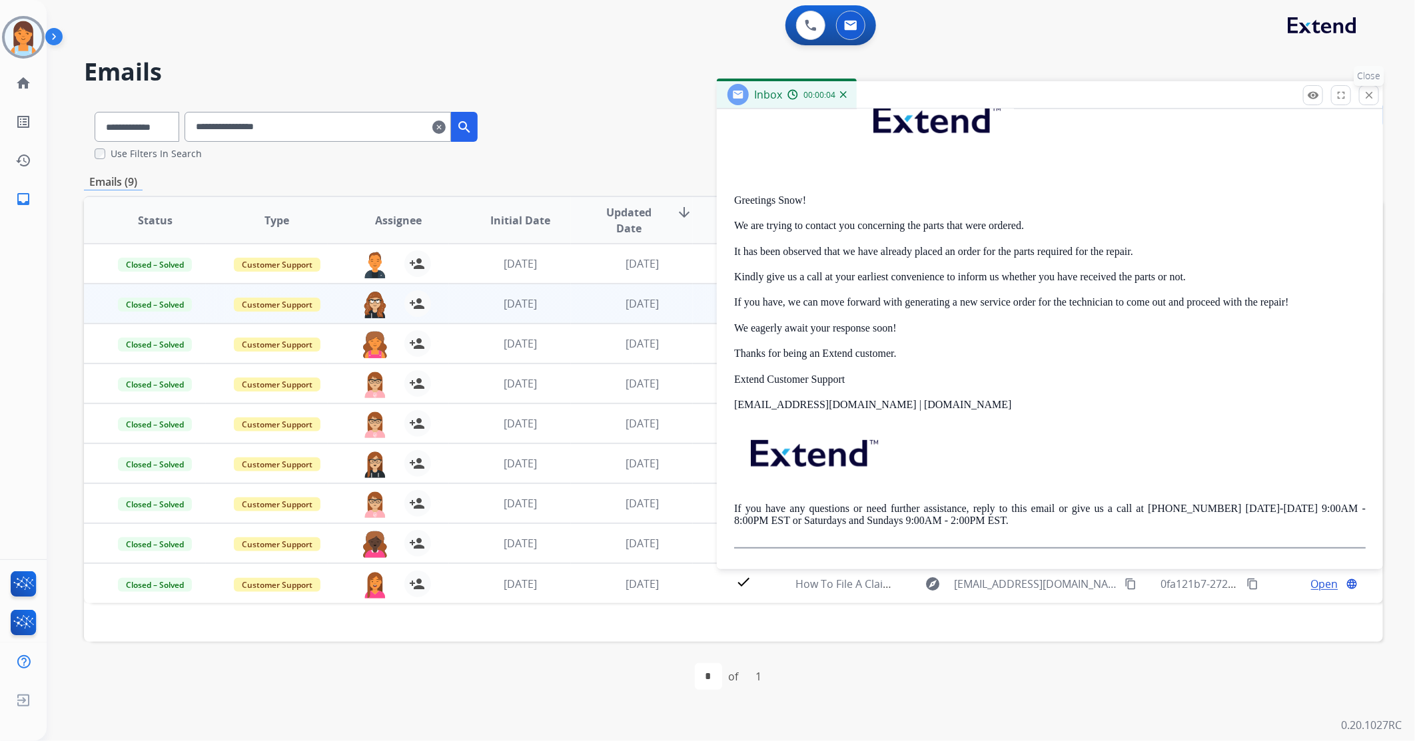 Image resolution: width=1415 pixels, height=741 pixels. Describe the element at coordinates (23, 161) in the screenshot. I see `mat-icon: history` at that location.